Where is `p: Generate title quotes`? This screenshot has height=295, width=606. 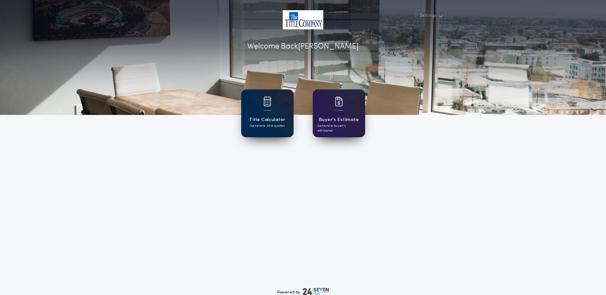
p: Generate title quotes is located at coordinates (267, 126).